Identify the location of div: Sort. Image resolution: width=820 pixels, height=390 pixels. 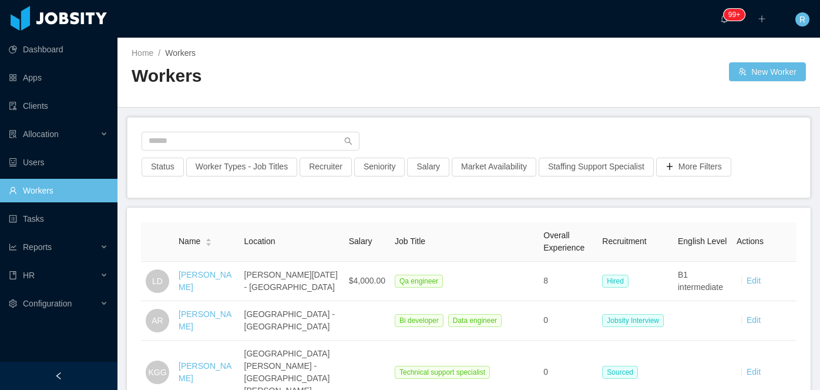
(209, 240).